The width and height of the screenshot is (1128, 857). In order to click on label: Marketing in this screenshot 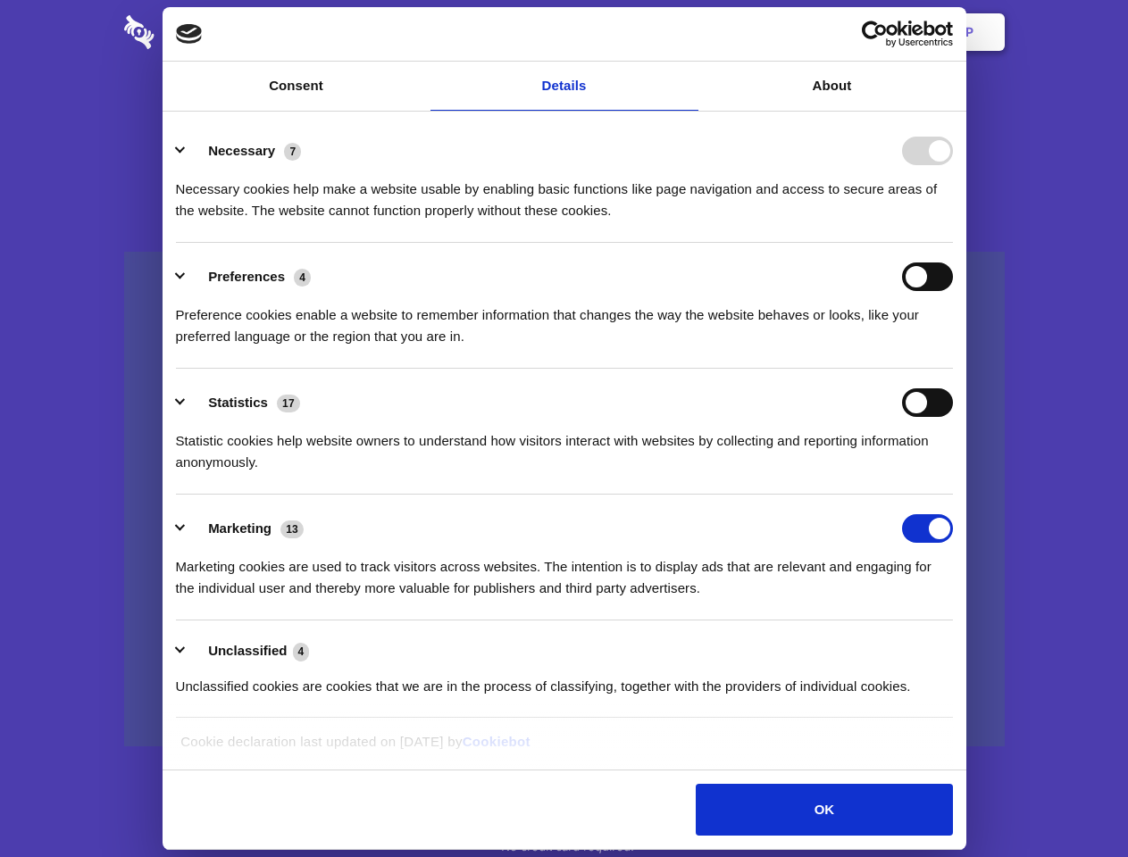, I will do `click(239, 528)`.